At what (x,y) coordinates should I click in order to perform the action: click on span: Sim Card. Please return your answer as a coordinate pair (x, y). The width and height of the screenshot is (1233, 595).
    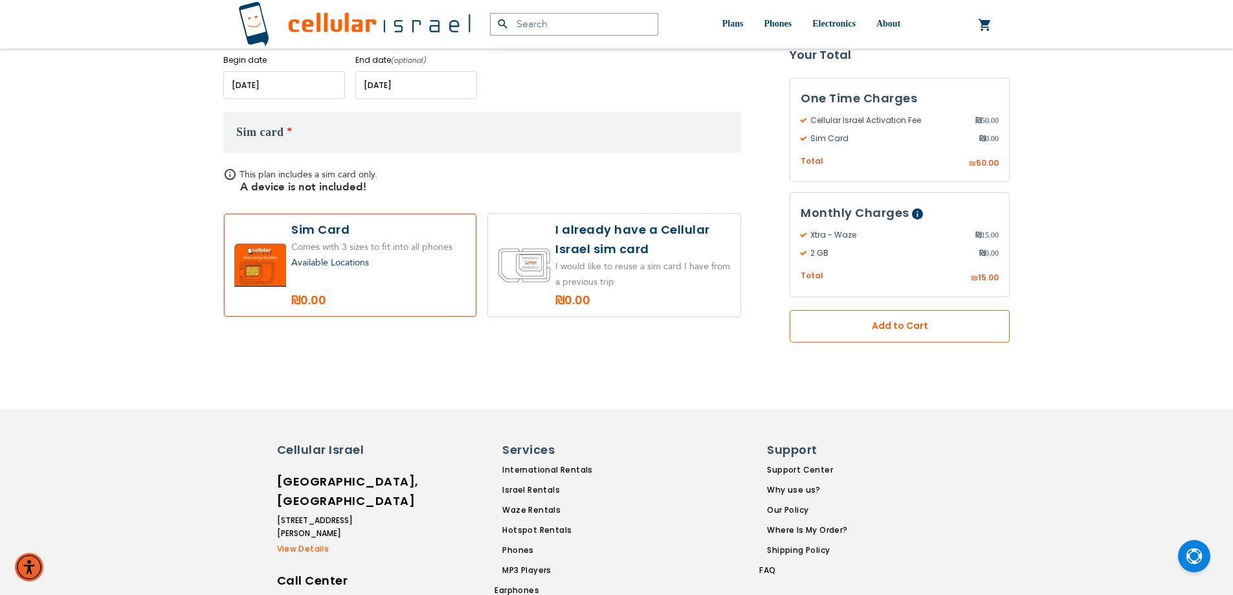
    Looking at the image, I should click on (890, 139).